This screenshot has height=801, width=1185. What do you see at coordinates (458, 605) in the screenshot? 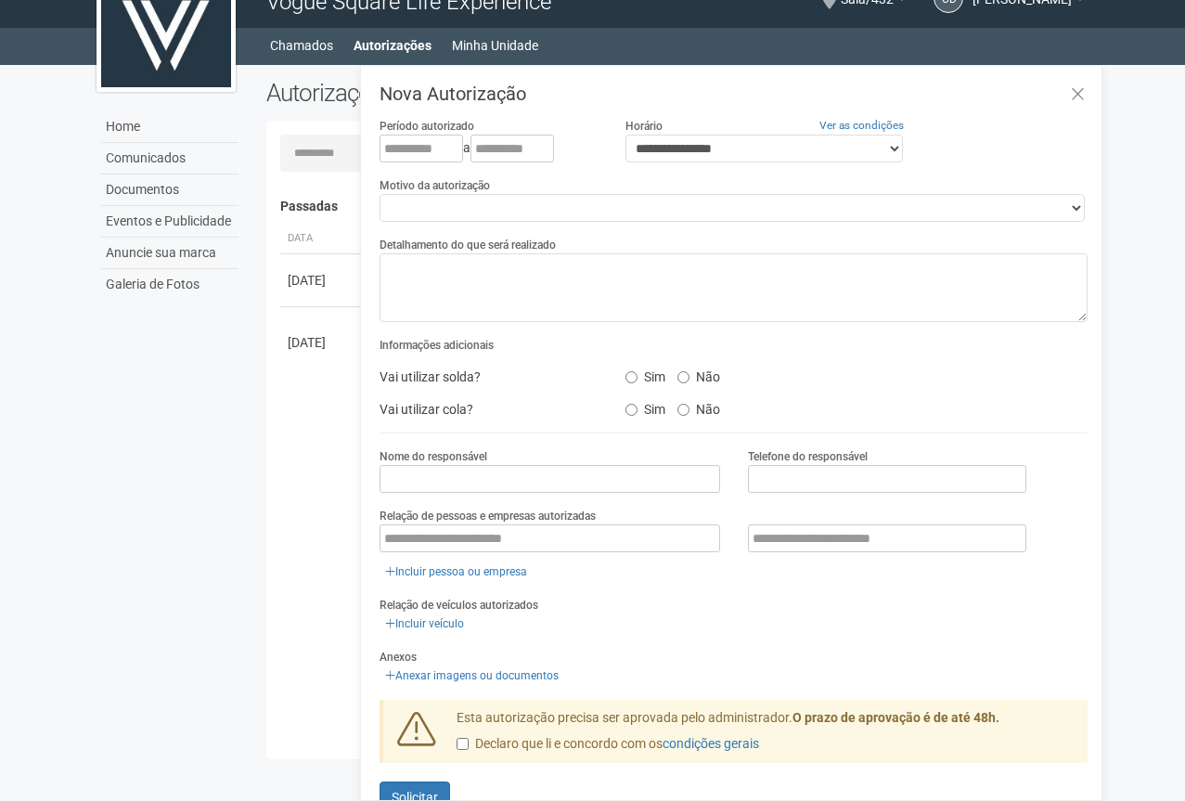
I see `label: Relação de veículos autorizados` at bounding box center [458, 605].